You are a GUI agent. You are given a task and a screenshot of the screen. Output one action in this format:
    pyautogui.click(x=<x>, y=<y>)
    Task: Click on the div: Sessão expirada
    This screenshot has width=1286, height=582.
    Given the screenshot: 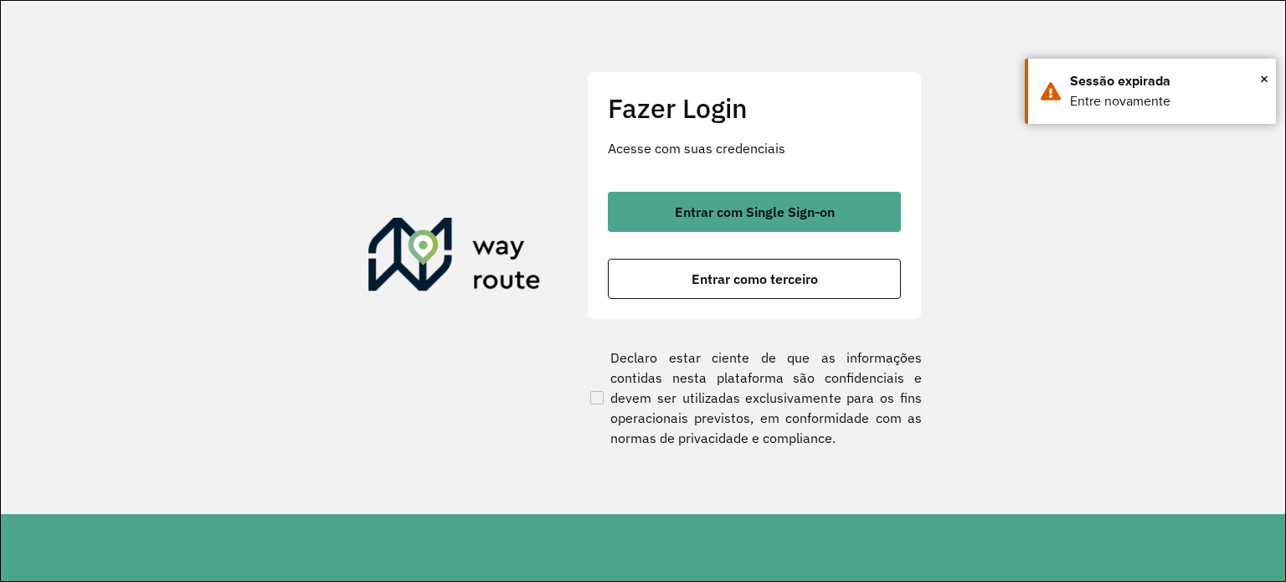 What is the action you would take?
    pyautogui.click(x=1166, y=81)
    